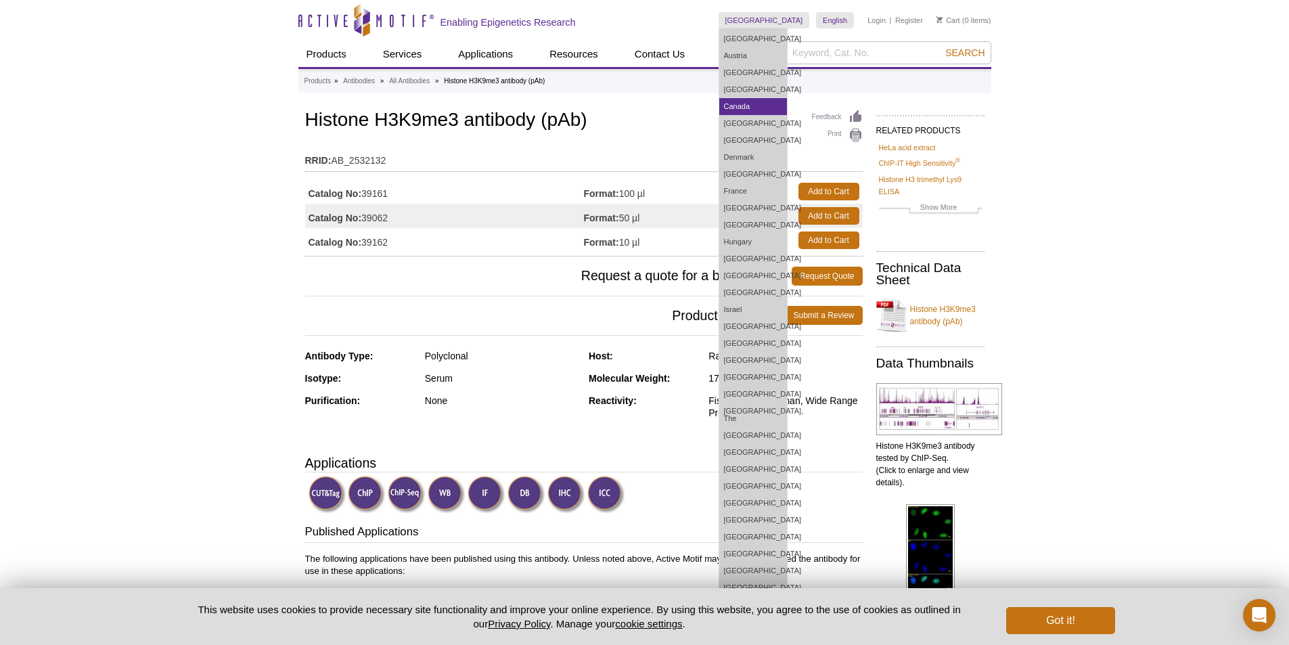 The width and height of the screenshot is (1289, 645). Describe the element at coordinates (327, 494) in the screenshot. I see `img: CUT&Tag Validated` at that location.